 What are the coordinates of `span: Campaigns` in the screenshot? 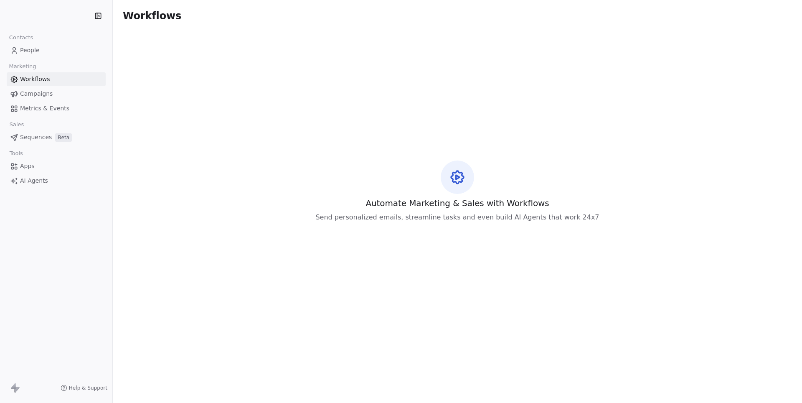 It's located at (36, 94).